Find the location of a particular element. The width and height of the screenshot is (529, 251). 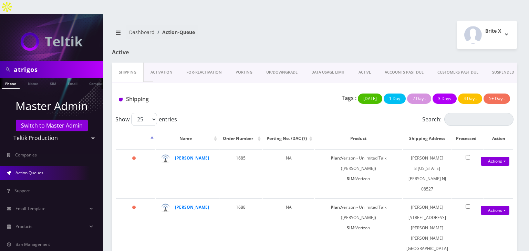

h1: Active is located at coordinates (176, 52).